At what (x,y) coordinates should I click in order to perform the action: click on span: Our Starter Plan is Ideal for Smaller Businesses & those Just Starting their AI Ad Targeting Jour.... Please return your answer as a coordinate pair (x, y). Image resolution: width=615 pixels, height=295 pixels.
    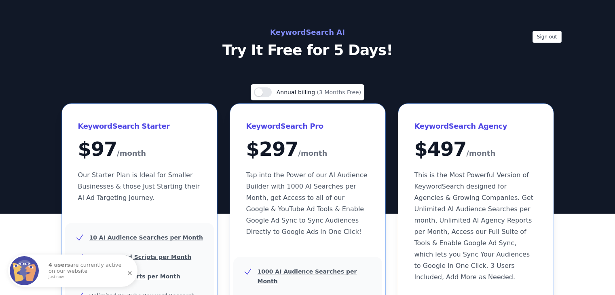
    Looking at the image, I should click on (139, 186).